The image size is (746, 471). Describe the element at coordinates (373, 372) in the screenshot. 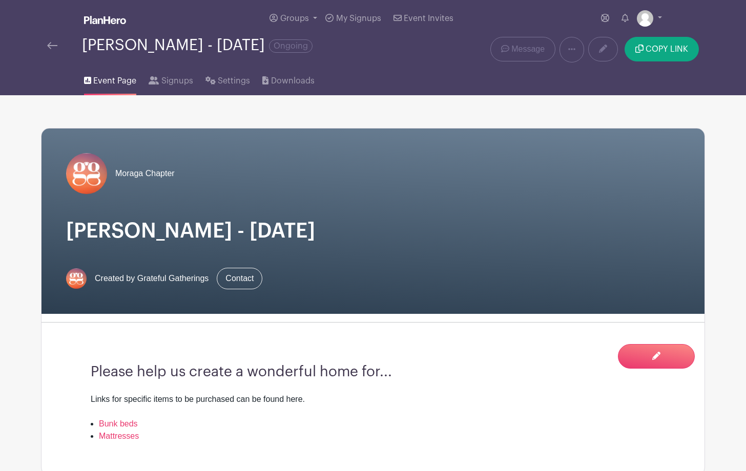

I see `h3: Please help us create a wonderful home for...` at that location.